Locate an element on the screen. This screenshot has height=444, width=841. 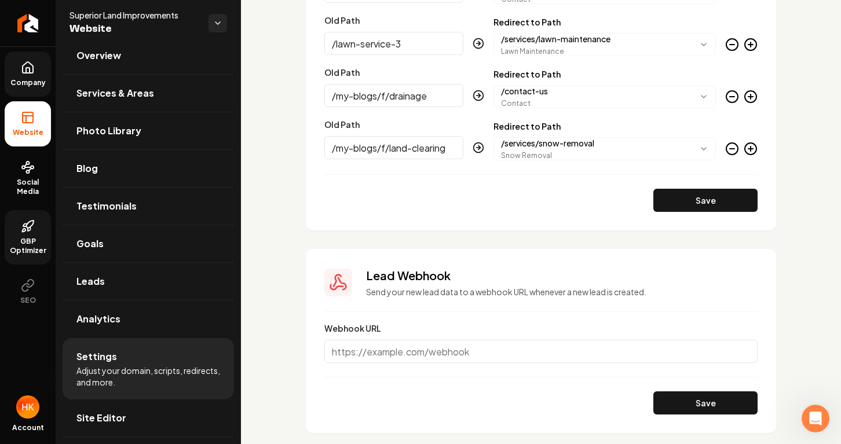
a: Analytics is located at coordinates (148, 319).